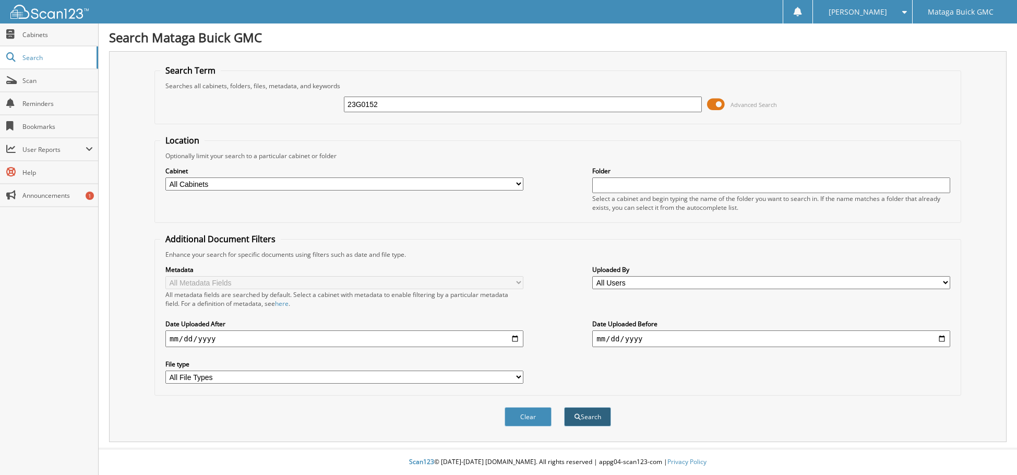 This screenshot has width=1017, height=475. Describe the element at coordinates (57, 172) in the screenshot. I see `span: Help` at that location.